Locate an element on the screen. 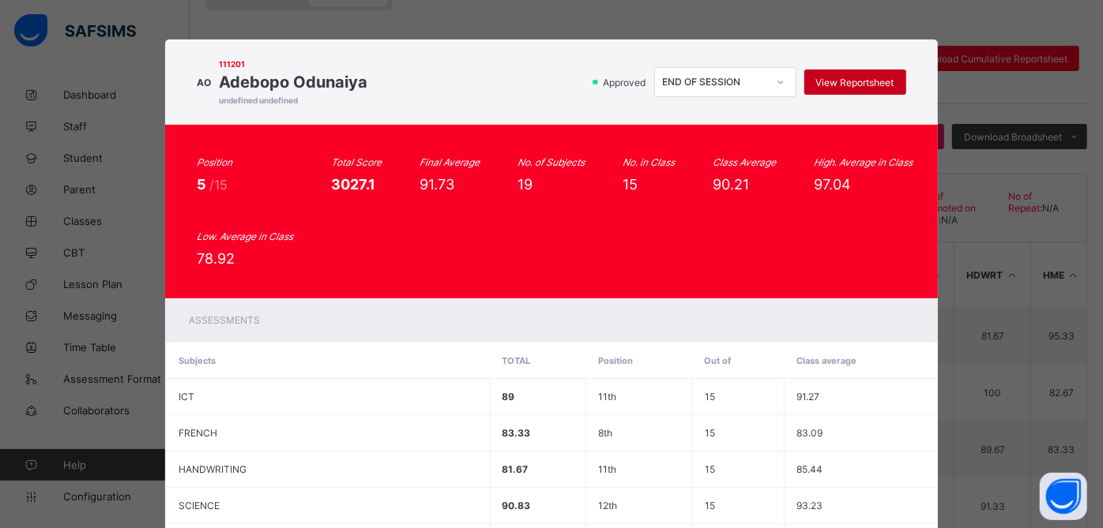 Image resolution: width=1103 pixels, height=528 pixels. span: undefined undefined is located at coordinates (293, 100).